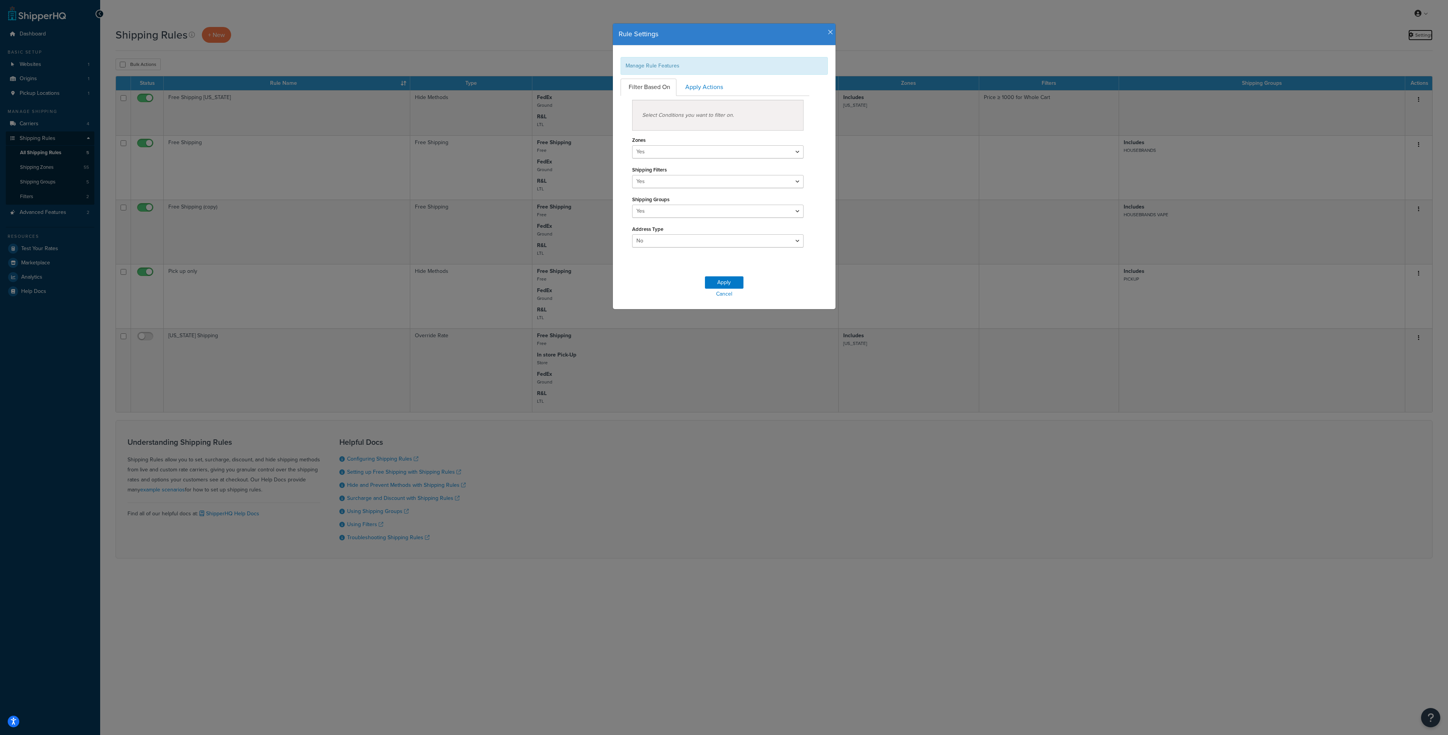 Image resolution: width=1448 pixels, height=735 pixels. Describe the element at coordinates (639, 140) in the screenshot. I see `label: Zones` at that location.